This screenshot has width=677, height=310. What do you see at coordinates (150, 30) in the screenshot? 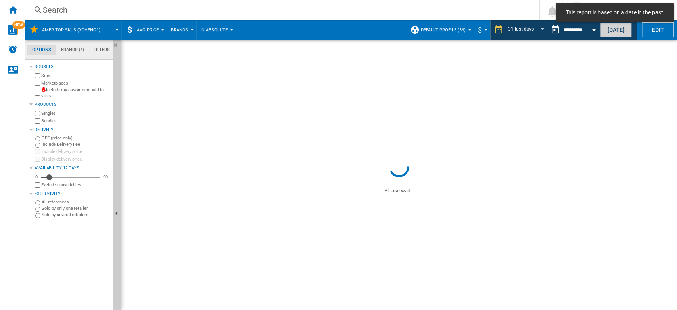
I see `button: AVG Price` at bounding box center [150, 30].